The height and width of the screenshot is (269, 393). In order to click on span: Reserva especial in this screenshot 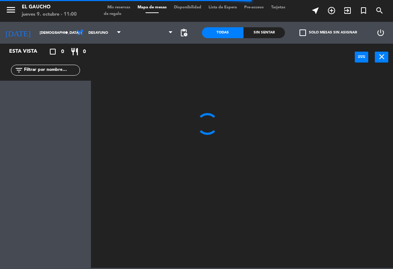, I will do `click(363, 11)`.